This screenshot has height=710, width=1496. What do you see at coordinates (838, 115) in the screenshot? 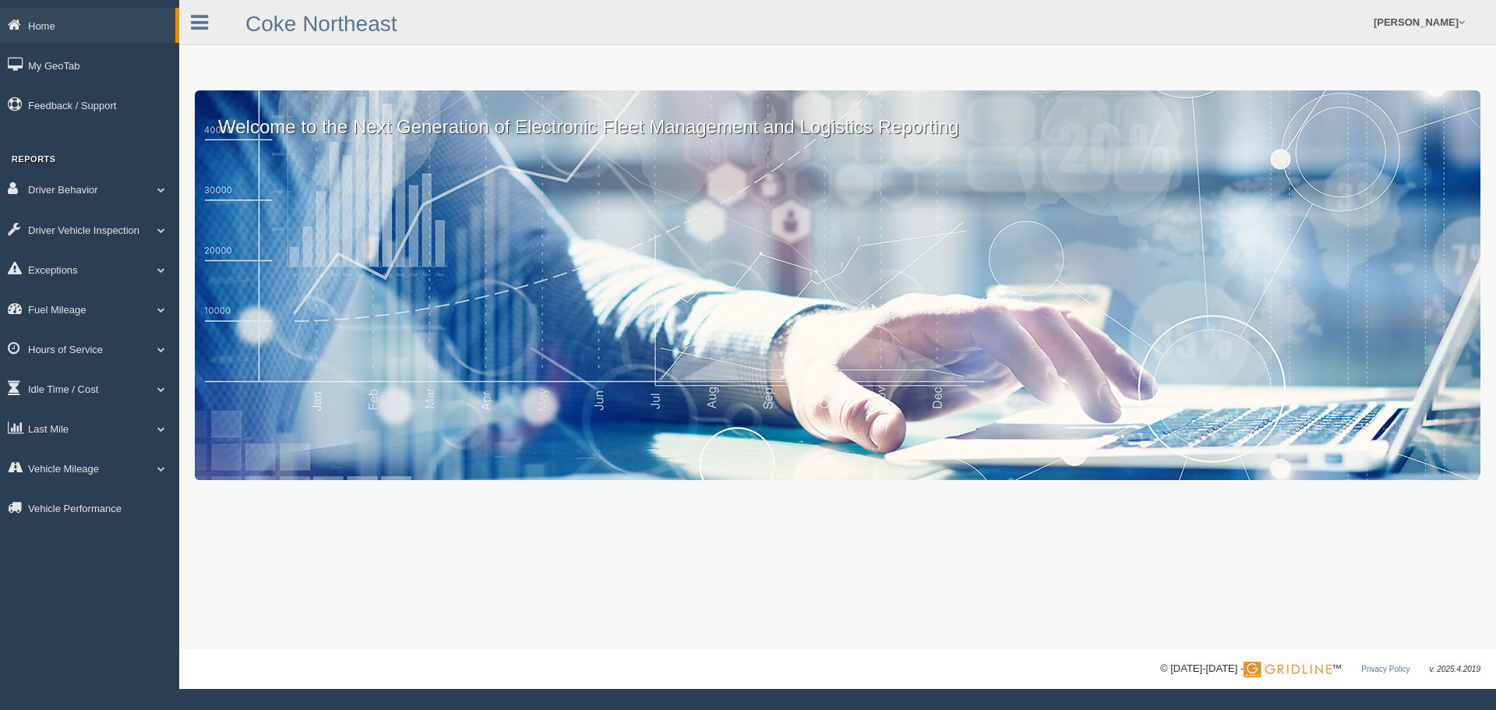
I see `p: Welcome to the Next Generation of Electronic Fleet Management and Logistics Reporting` at bounding box center [838, 115].